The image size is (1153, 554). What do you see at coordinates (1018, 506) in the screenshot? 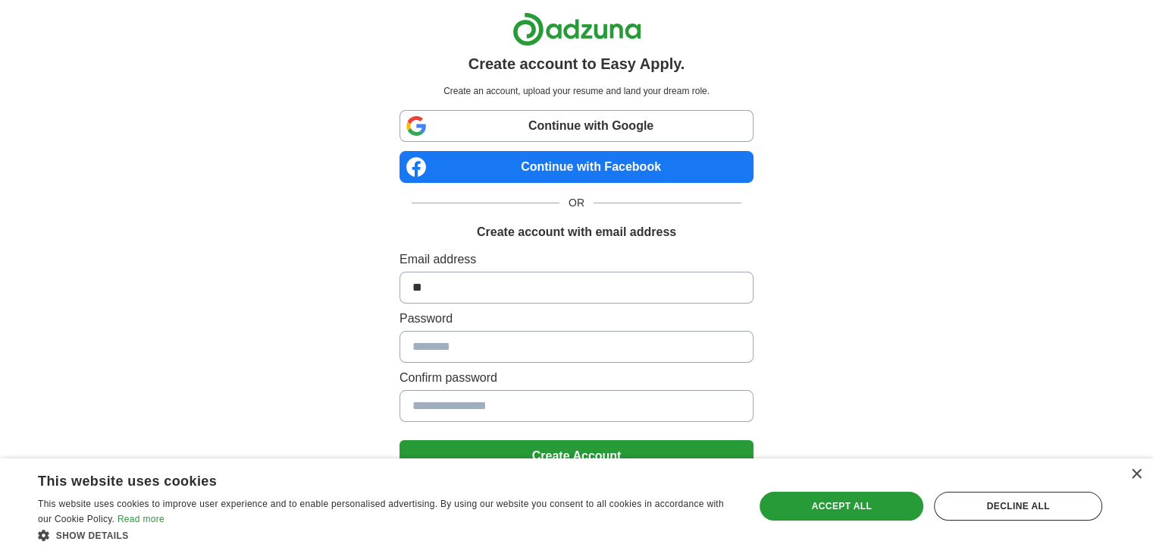
I see `div: Decline all` at bounding box center [1018, 506].